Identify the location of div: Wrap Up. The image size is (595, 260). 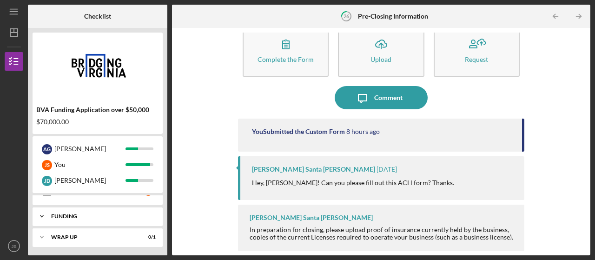
(92, 237).